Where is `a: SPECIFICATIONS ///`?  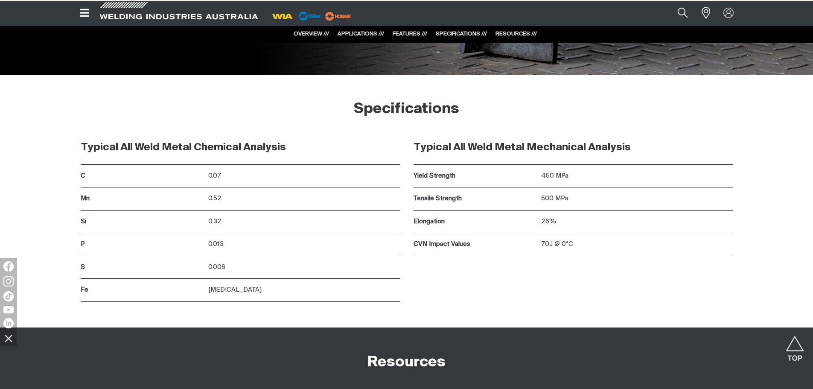 a: SPECIFICATIONS /// is located at coordinates (461, 34).